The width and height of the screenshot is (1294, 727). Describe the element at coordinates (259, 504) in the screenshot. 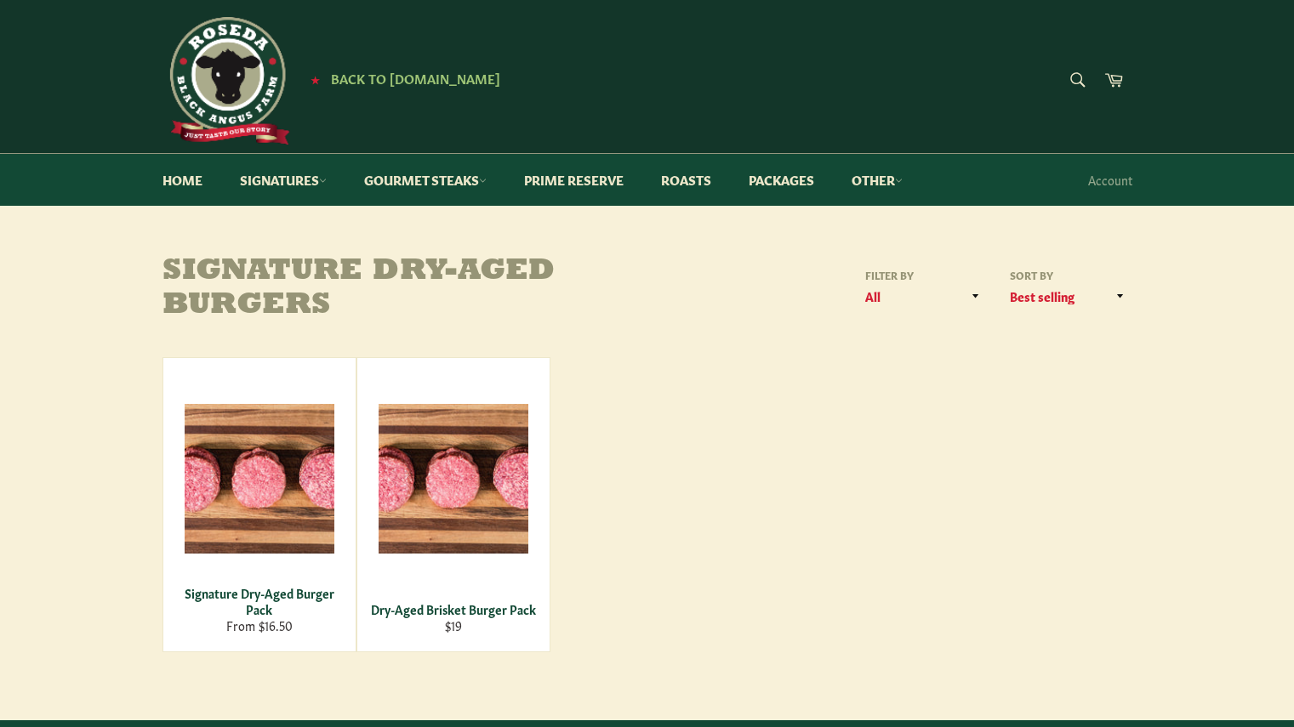

I see `a: Signature Dry-Aged Burger Pack Signature Dry-Aged Burger Pack From $16.50` at that location.